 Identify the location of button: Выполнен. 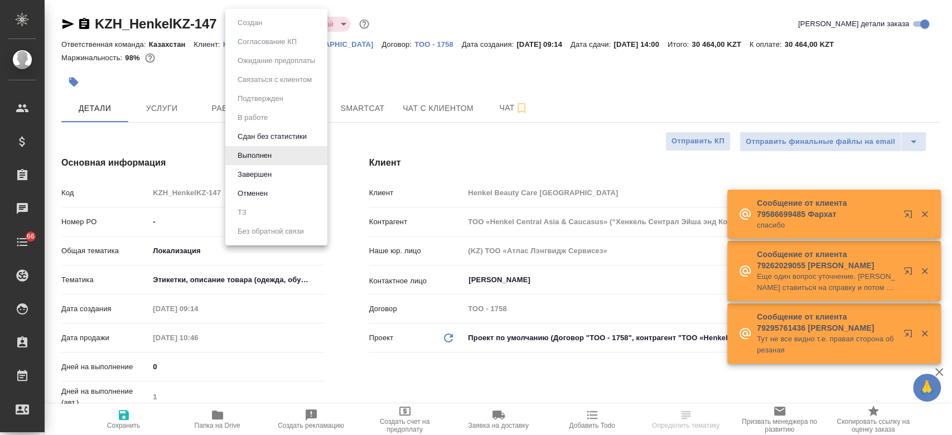
(254, 156).